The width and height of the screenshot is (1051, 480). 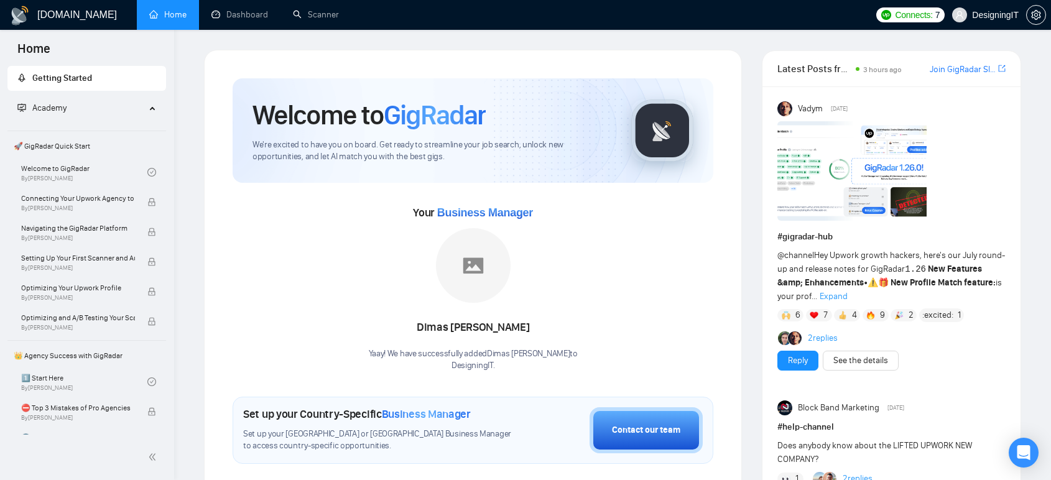 What do you see at coordinates (1002, 68) in the screenshot?
I see `a: export` at bounding box center [1002, 68].